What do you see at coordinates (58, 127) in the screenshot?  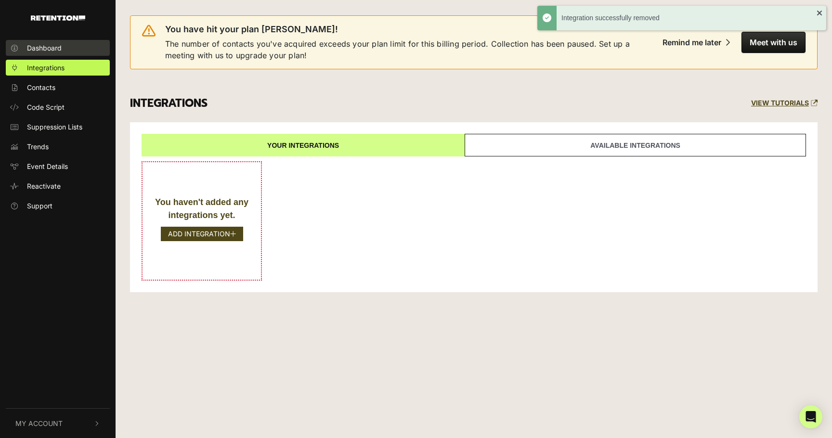 I see `a: Suppression Lists` at bounding box center [58, 127].